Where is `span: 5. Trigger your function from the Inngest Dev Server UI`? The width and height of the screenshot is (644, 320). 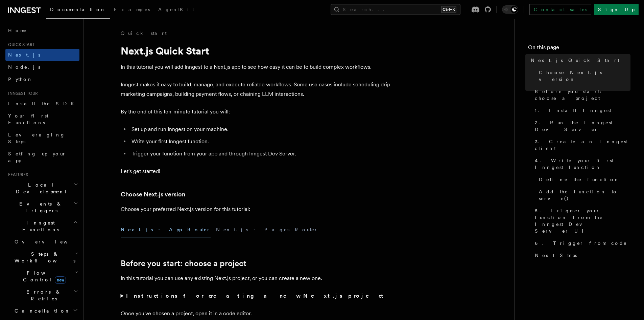
span: 5. Trigger your function from the Inngest Dev Server UI is located at coordinates (583, 220).